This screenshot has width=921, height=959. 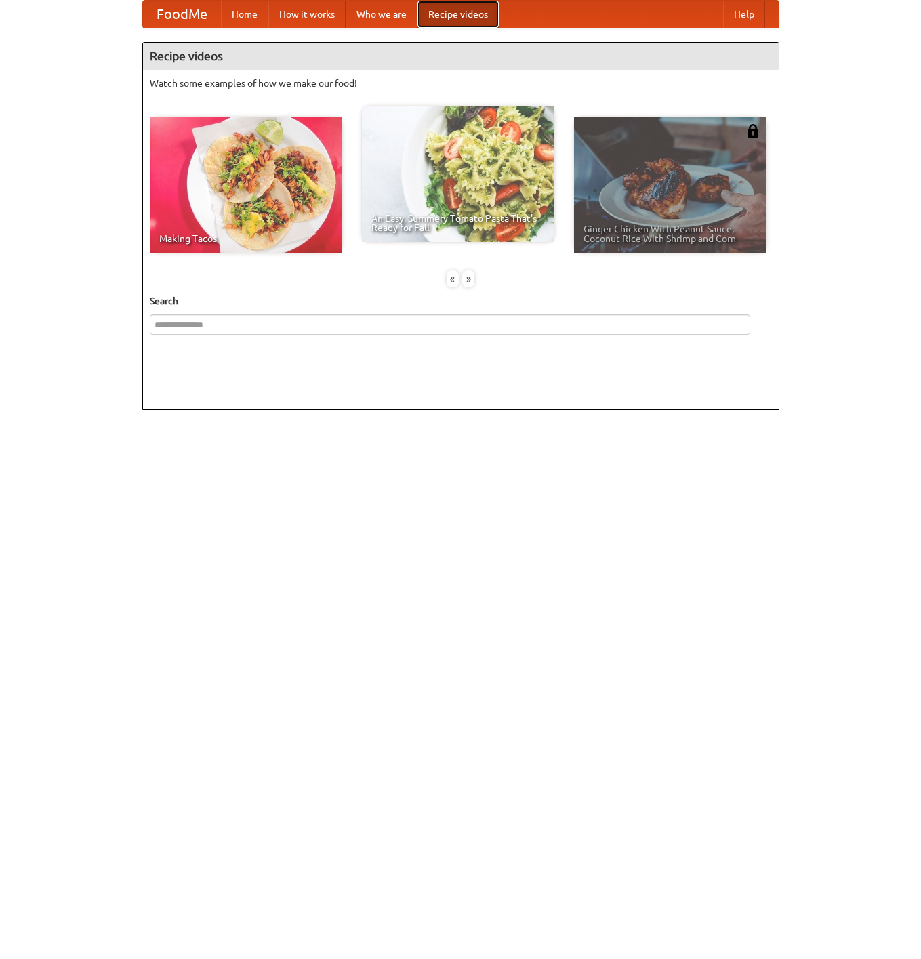 What do you see at coordinates (458, 223) in the screenshot?
I see `span: An Easy, Summery Tomato Pasta That's Ready for Fall` at bounding box center [458, 223].